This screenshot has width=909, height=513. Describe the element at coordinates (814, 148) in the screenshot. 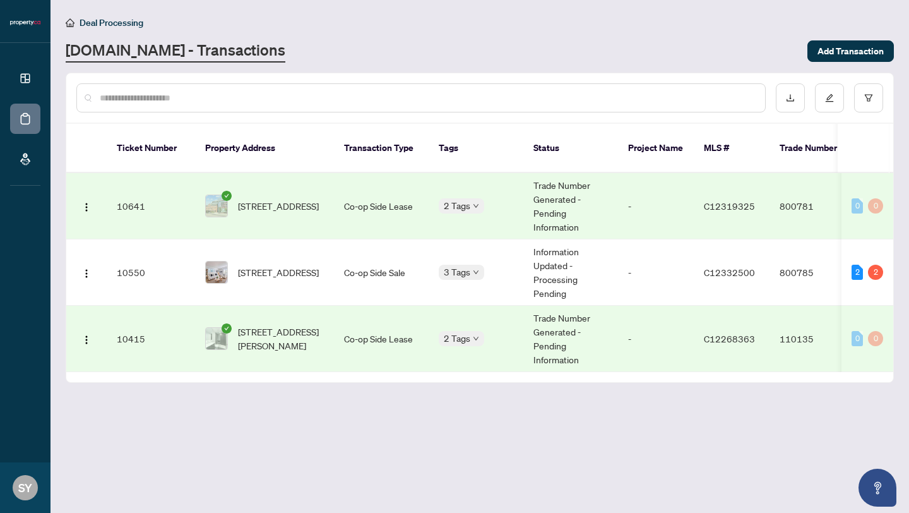

I see `th: Trade Number` at that location.